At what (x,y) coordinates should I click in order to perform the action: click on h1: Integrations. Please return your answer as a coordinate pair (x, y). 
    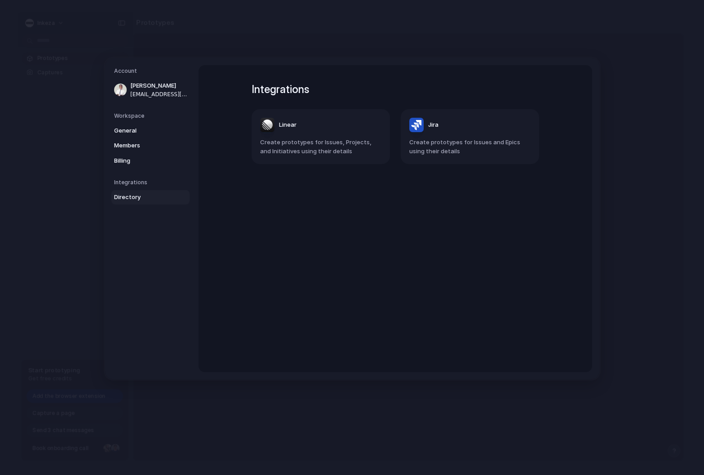
    Looking at the image, I should click on (395, 89).